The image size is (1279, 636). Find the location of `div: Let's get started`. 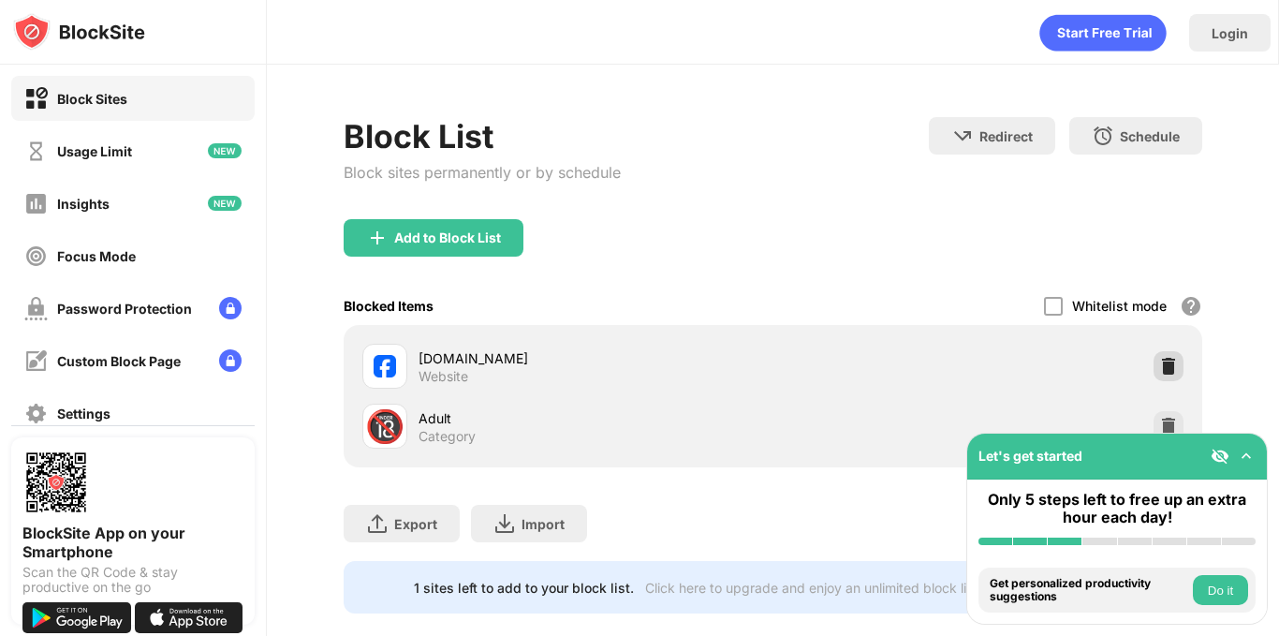

div: Let's get started is located at coordinates (1030, 455).